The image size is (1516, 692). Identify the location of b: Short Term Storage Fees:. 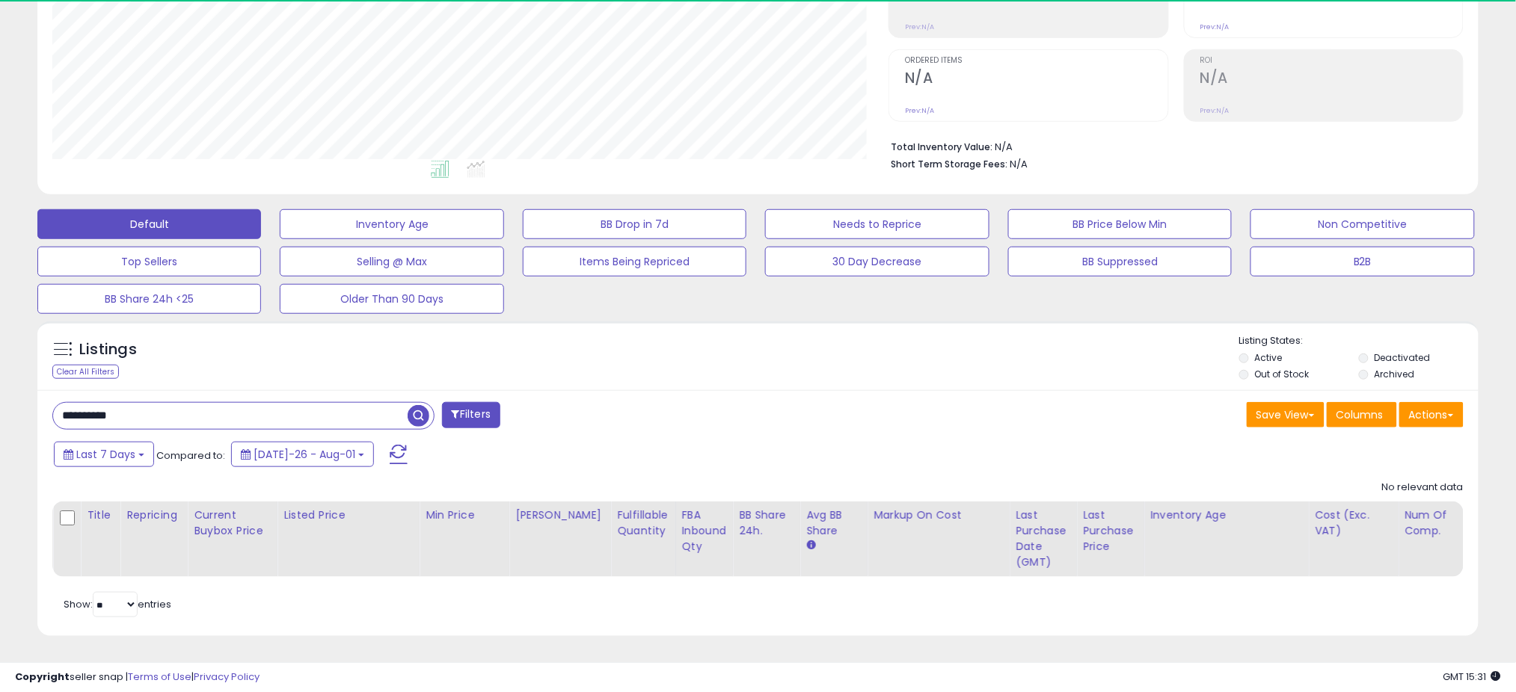
(949, 164).